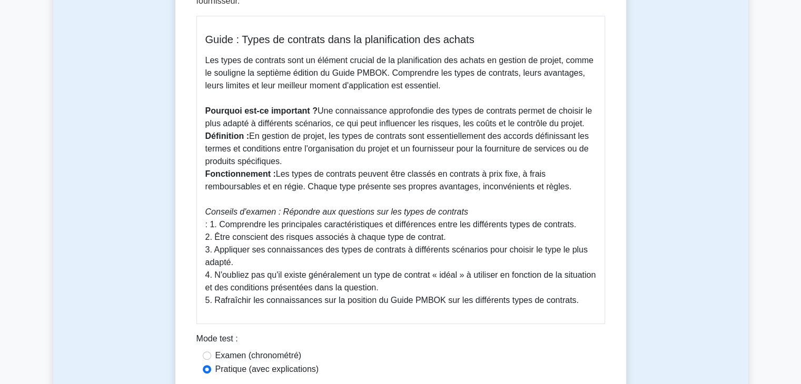 The width and height of the screenshot is (801, 384). What do you see at coordinates (241, 174) in the screenshot?
I see `font: Fonctionnement :` at bounding box center [241, 174].